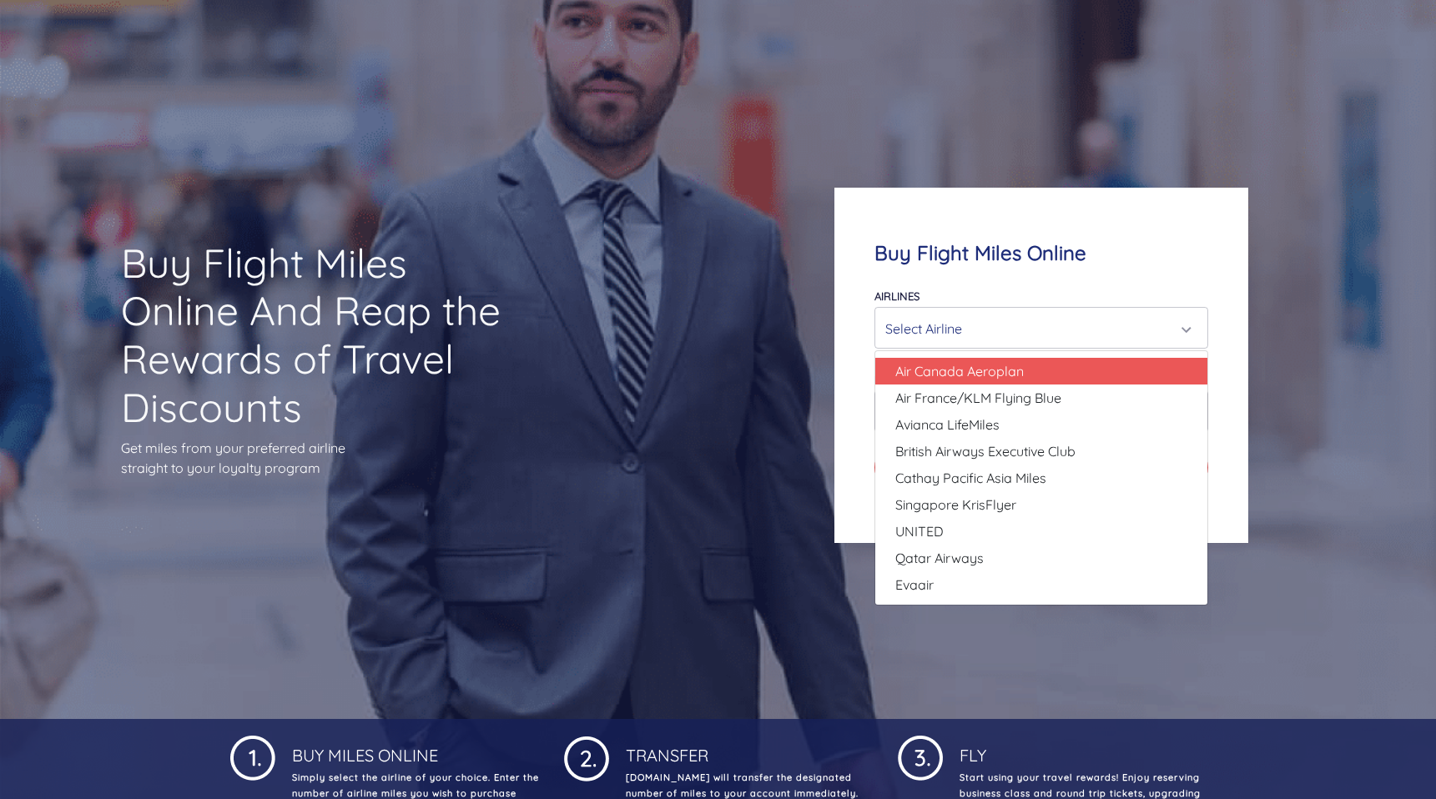 The image size is (1436, 799). I want to click on span: Qatar Airways, so click(939, 558).